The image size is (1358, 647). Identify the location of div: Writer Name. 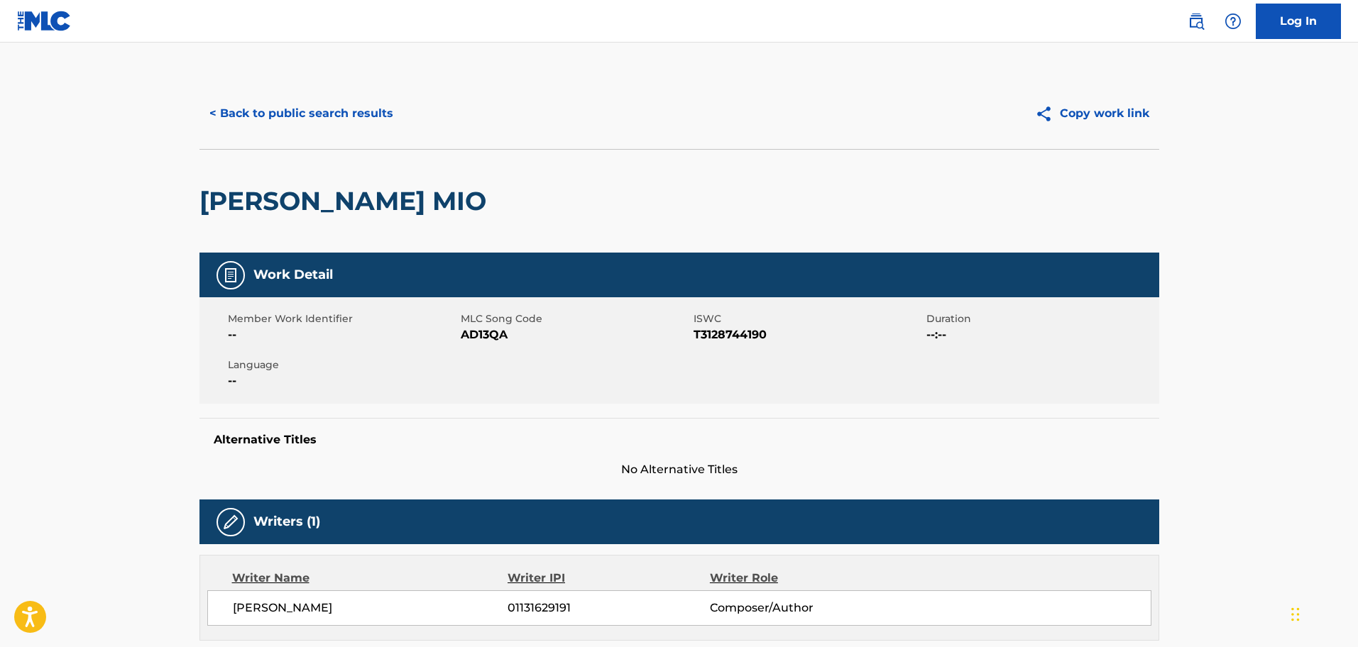
(370, 579).